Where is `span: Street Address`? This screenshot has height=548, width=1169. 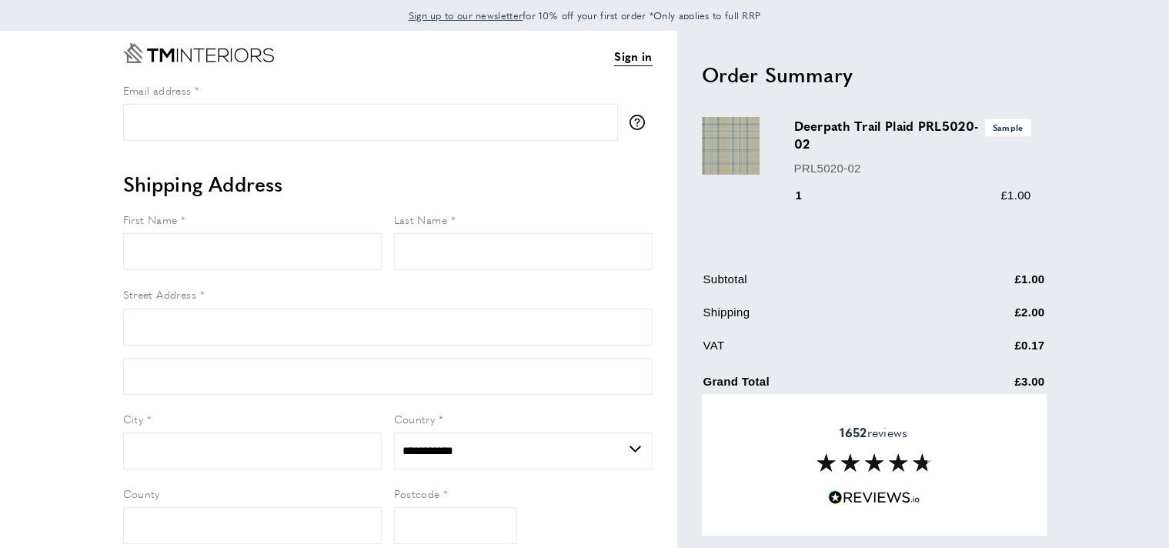
span: Street Address is located at coordinates (160, 294).